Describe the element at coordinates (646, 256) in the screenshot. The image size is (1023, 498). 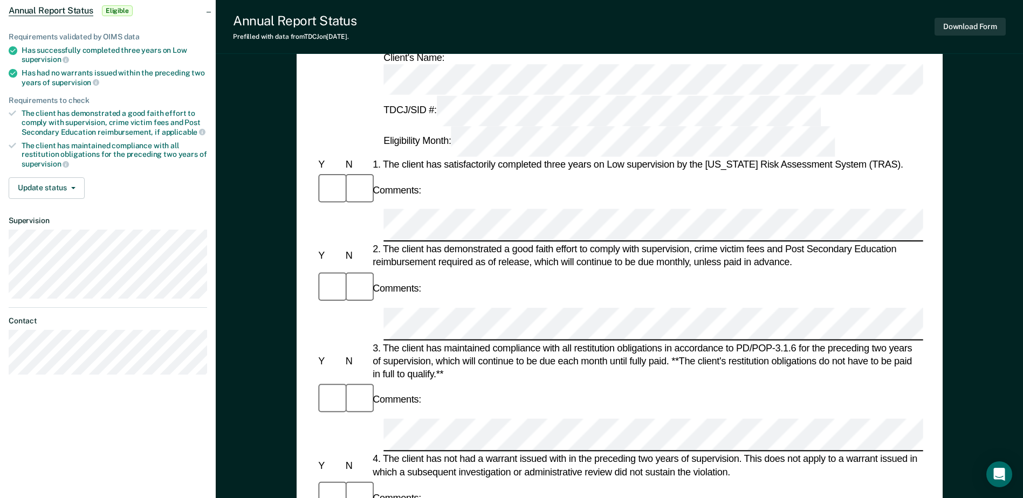
I see `div: 2. The client has demonstrated a good faith effort to comply with supervision, crime victim fees ...` at that location.